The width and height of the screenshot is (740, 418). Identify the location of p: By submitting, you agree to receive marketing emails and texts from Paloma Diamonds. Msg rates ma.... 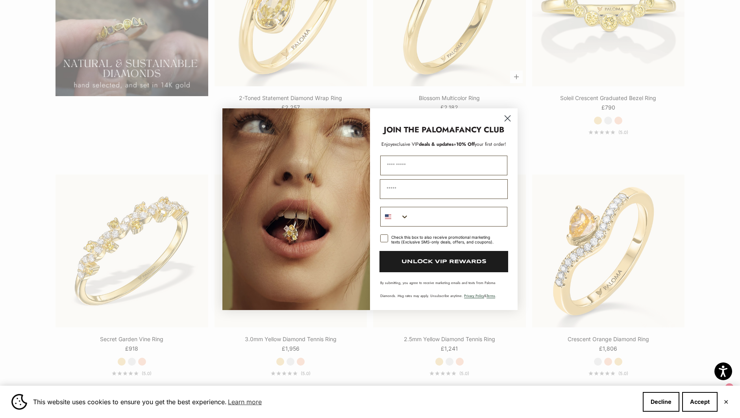
(444, 289).